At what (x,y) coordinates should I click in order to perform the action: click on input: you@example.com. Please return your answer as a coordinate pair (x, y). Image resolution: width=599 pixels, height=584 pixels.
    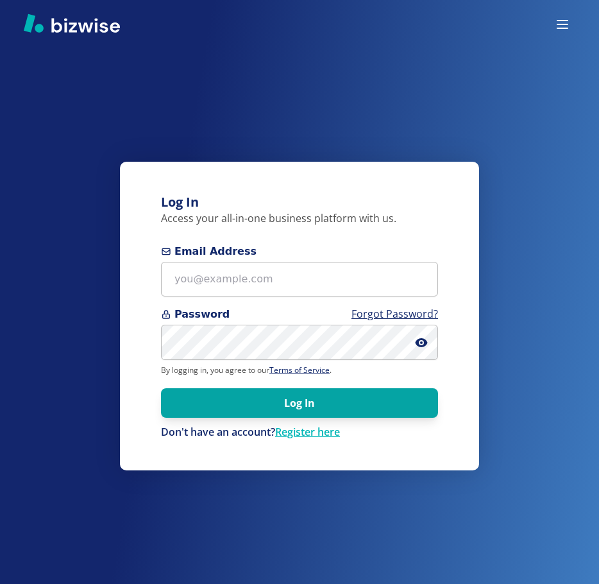
    Looking at the image, I should click on (300, 279).